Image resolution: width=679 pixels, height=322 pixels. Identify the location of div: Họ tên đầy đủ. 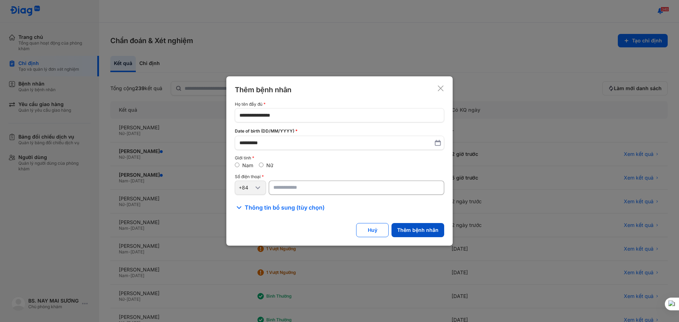
(340, 104).